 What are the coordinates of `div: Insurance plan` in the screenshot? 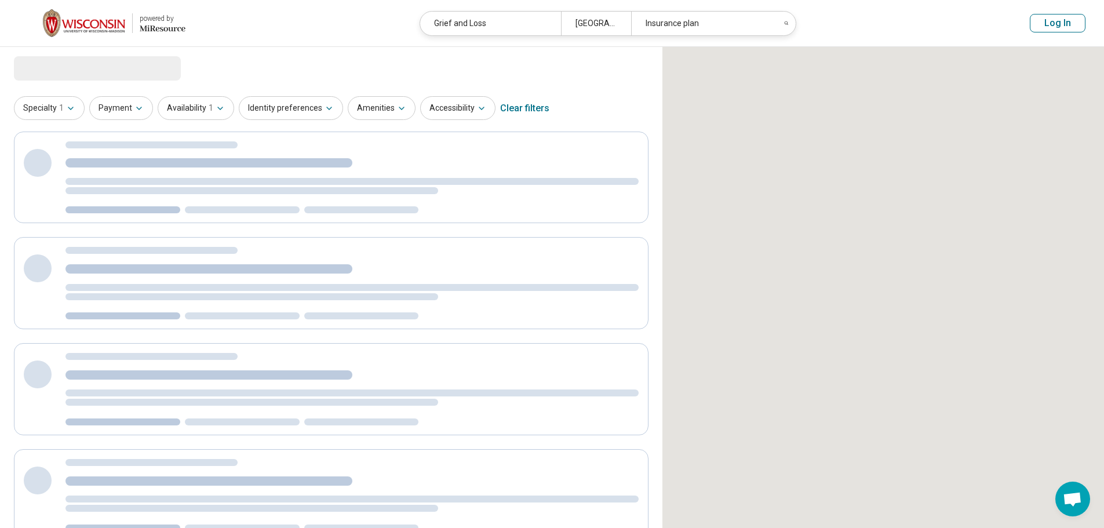 It's located at (701, 23).